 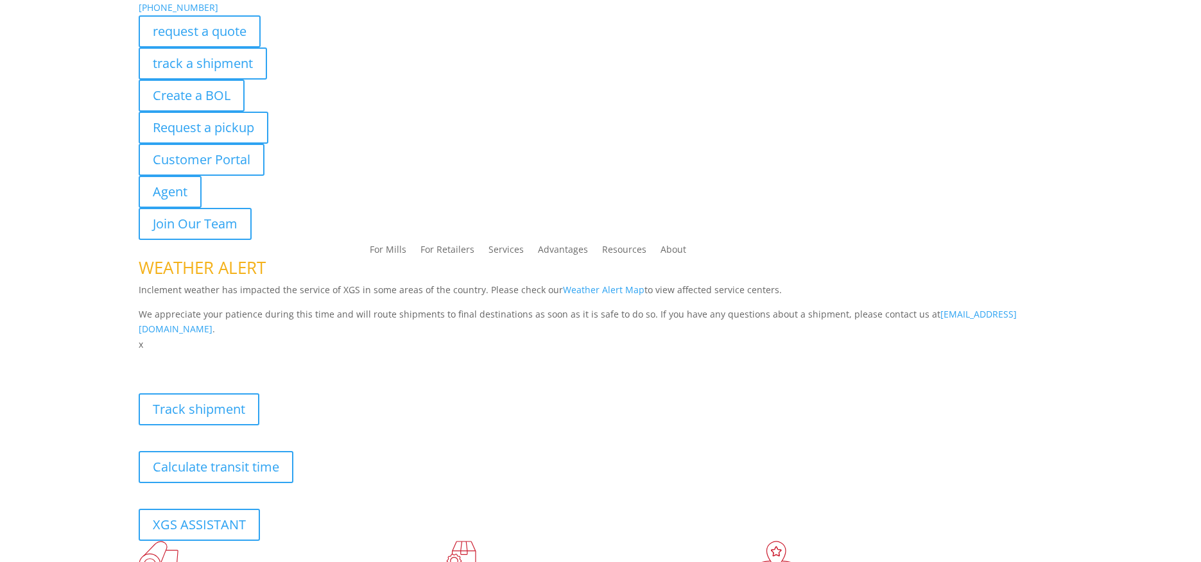 I want to click on a: Services, so click(x=506, y=252).